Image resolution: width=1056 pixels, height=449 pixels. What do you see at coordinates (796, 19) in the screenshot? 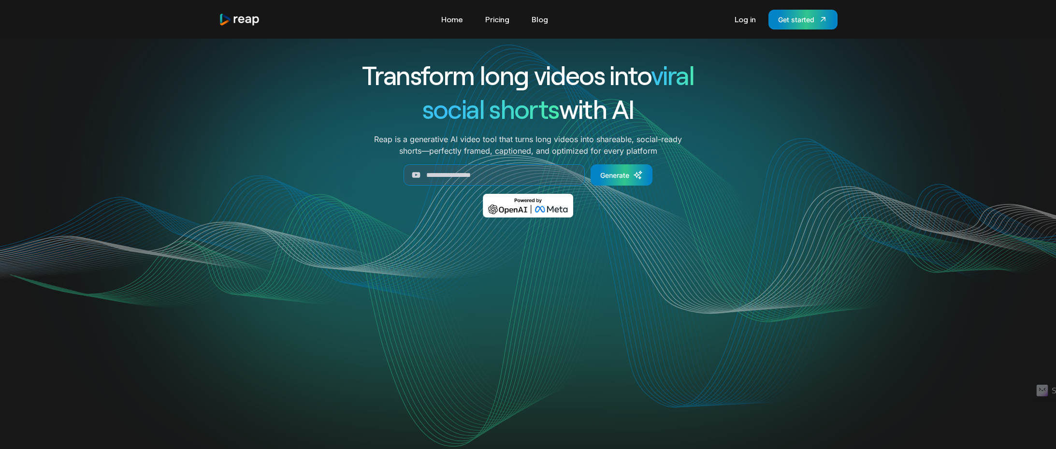
I see `div: Get started` at bounding box center [796, 19].